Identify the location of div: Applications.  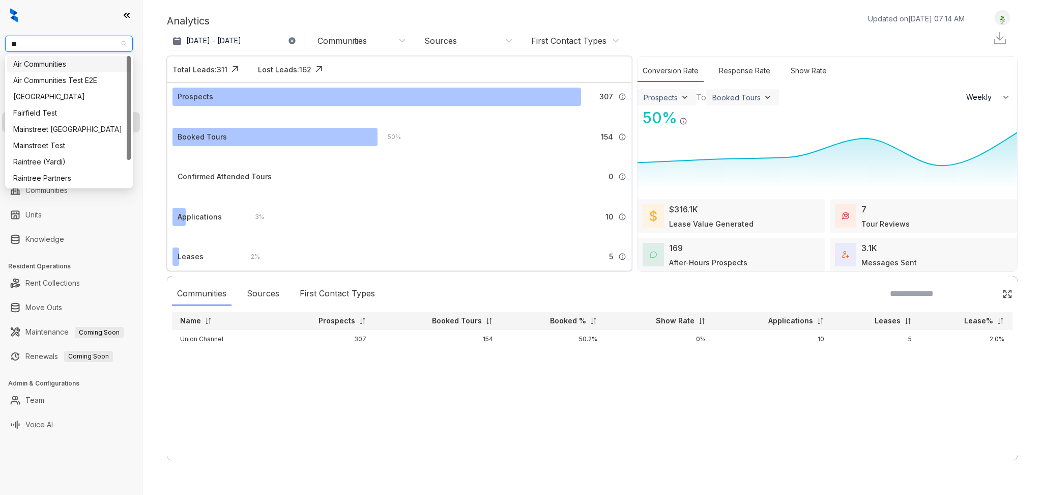
(199, 217).